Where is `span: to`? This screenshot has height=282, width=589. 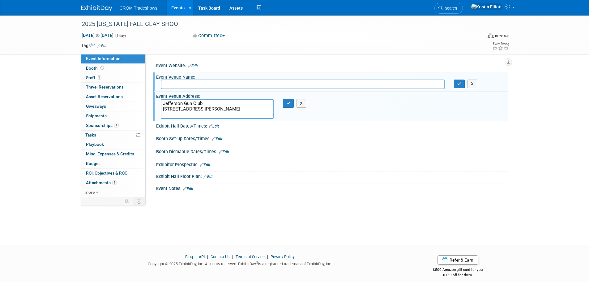 span: to is located at coordinates (97, 35).